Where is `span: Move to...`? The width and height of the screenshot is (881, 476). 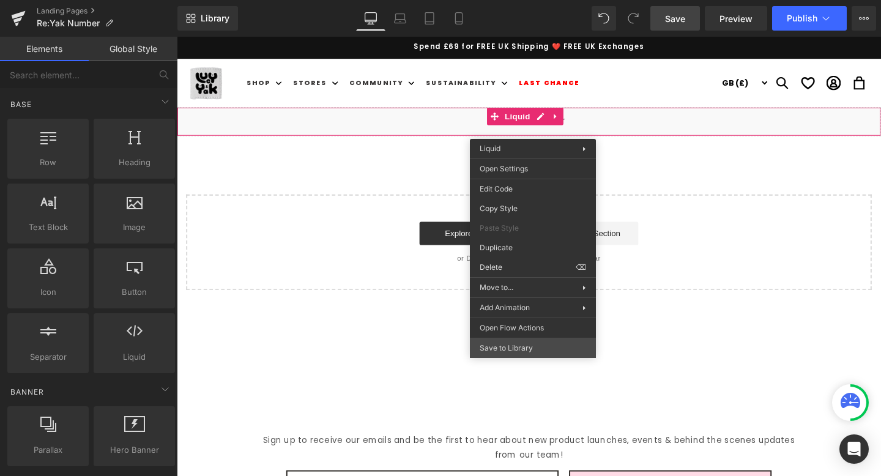
span: Move to... is located at coordinates (531, 287).